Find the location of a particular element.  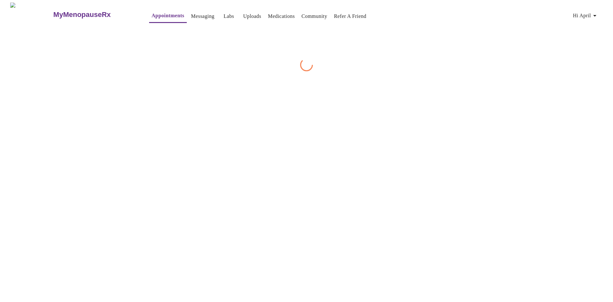

button: Uploads is located at coordinates (252, 16).